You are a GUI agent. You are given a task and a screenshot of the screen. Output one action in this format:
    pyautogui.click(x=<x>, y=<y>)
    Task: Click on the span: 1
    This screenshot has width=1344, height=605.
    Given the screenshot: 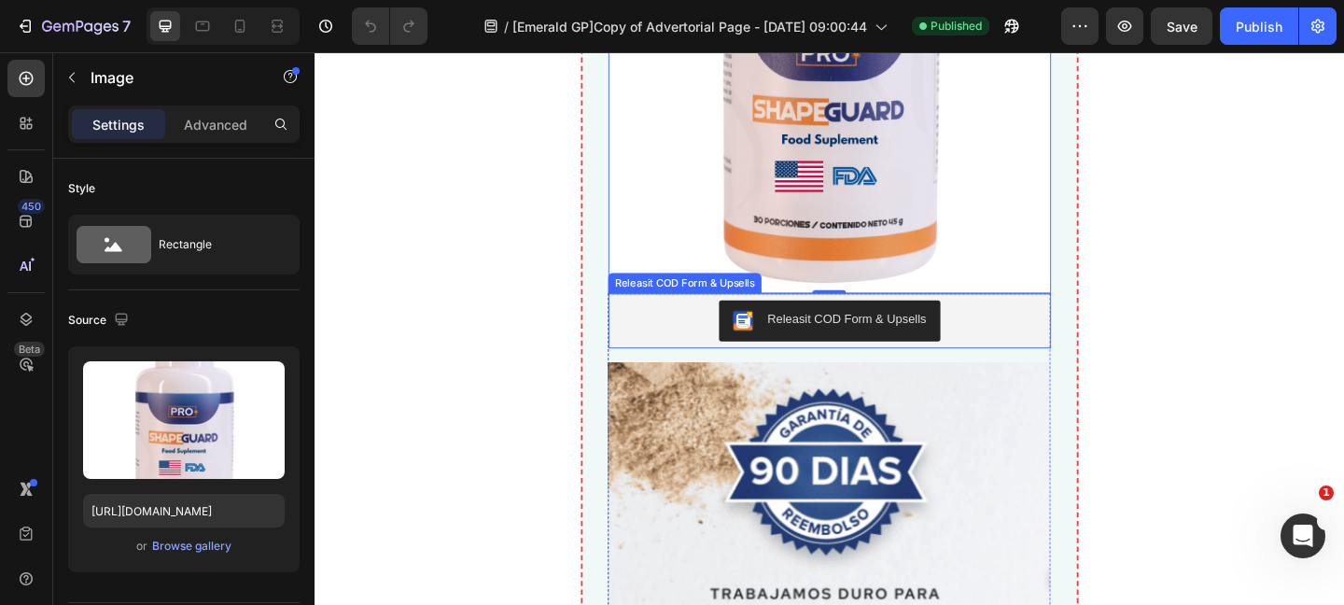 What is the action you would take?
    pyautogui.click(x=1327, y=493)
    